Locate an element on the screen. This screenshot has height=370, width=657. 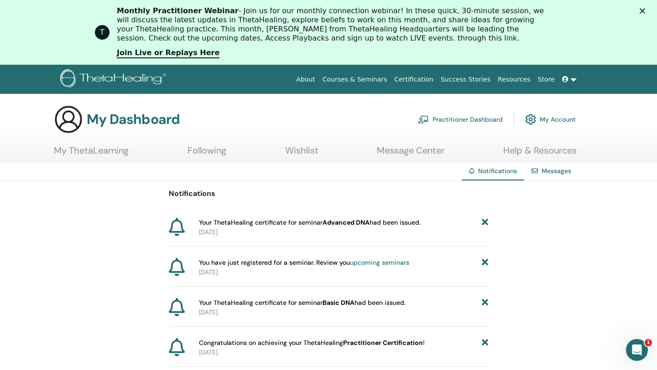
img: logo.png is located at coordinates (114, 79).